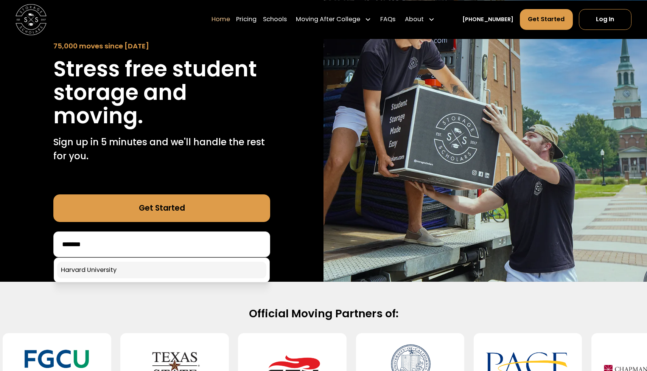  What do you see at coordinates (31, 19) in the screenshot?
I see `a: home` at bounding box center [31, 19].